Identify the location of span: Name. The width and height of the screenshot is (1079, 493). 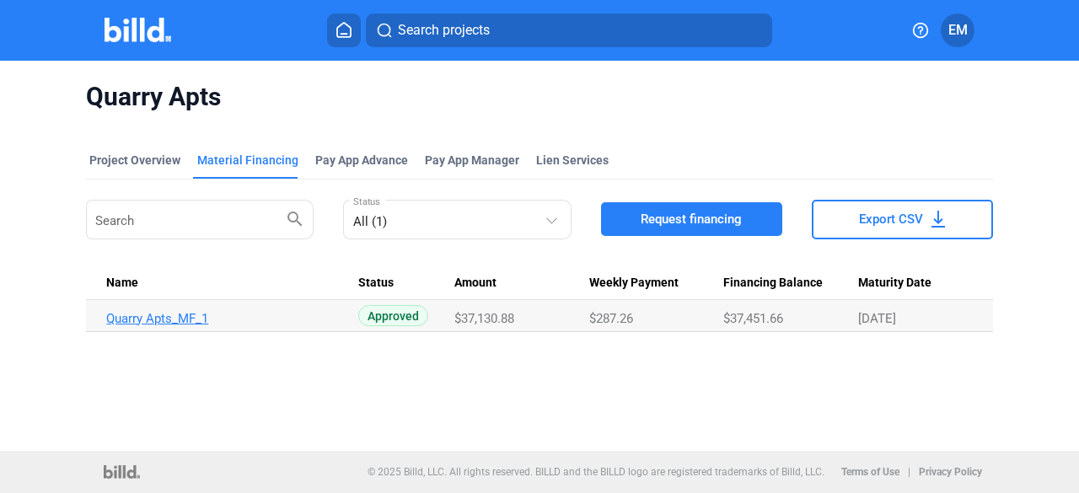
(122, 283).